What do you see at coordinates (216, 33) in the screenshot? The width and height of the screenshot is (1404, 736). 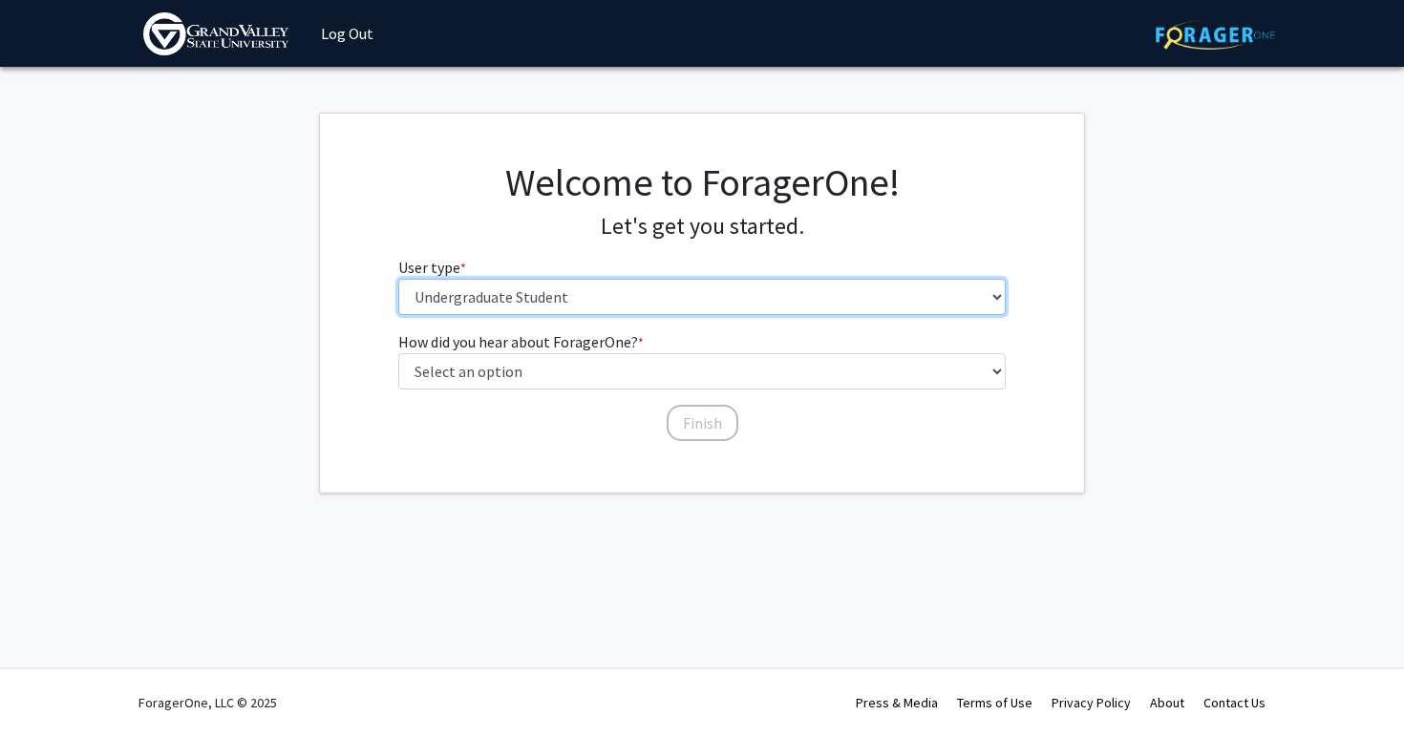 I see `img: Grand Valley State University Logo` at bounding box center [216, 33].